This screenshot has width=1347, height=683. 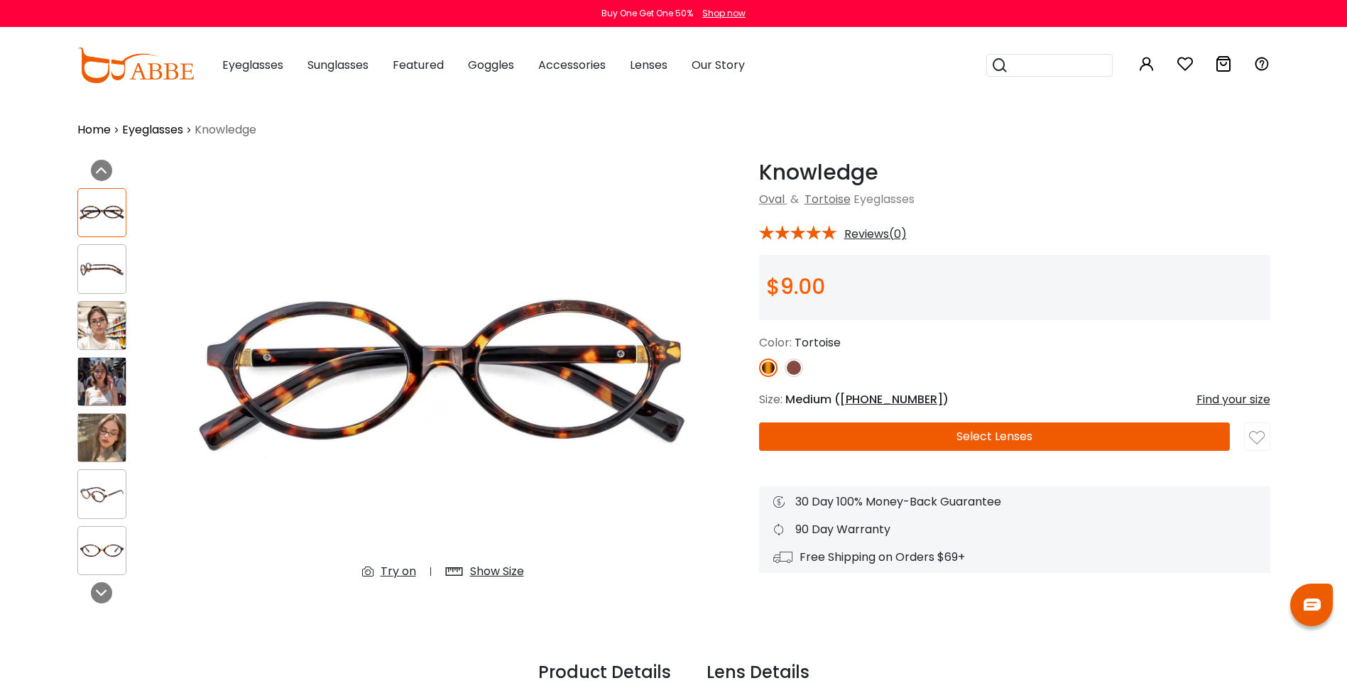 What do you see at coordinates (1233, 400) in the screenshot?
I see `div: Find your size` at bounding box center [1233, 400].